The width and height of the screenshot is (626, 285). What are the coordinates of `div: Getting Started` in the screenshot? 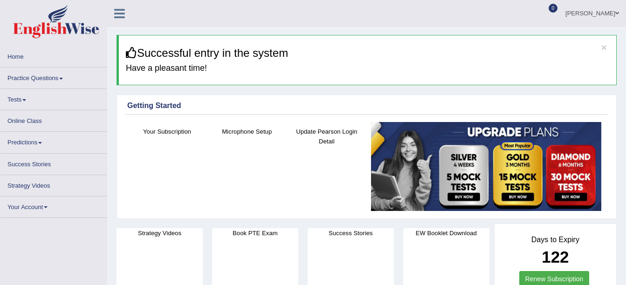 It's located at (366, 106).